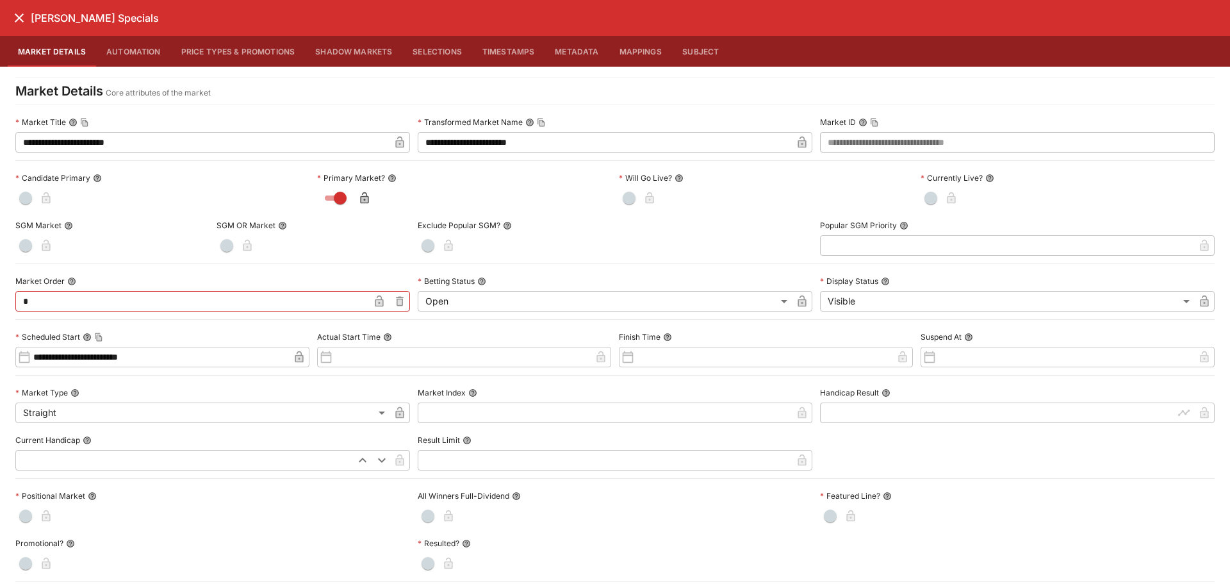 Image resolution: width=1230 pixels, height=584 pixels. Describe the element at coordinates (941, 336) in the screenshot. I see `p: Suspend At` at that location.